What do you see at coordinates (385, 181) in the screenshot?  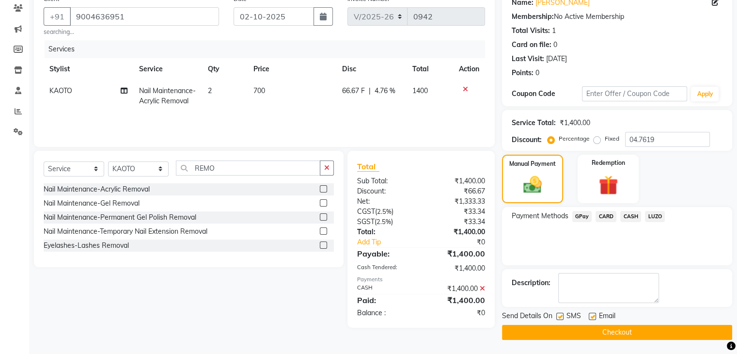 I see `div: Sub Total:` at bounding box center [385, 181].